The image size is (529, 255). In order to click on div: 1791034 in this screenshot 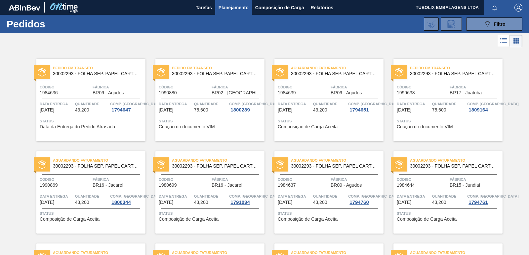, I will do `click(240, 203)`.